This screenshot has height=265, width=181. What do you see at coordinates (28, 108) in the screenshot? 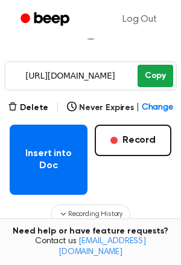
I see `button: Delete` at bounding box center [28, 108].